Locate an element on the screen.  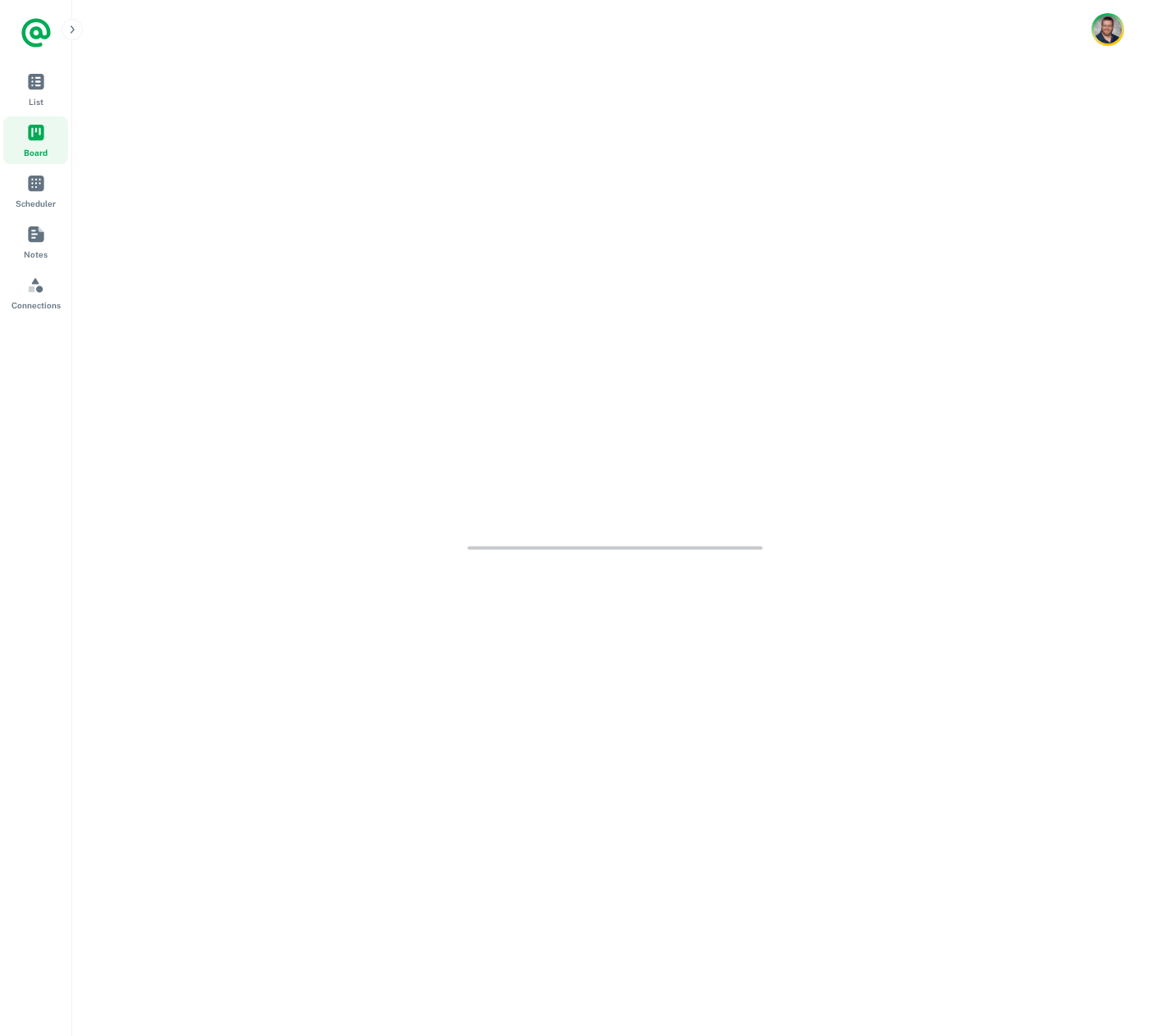
span: Notes is located at coordinates (35, 254).